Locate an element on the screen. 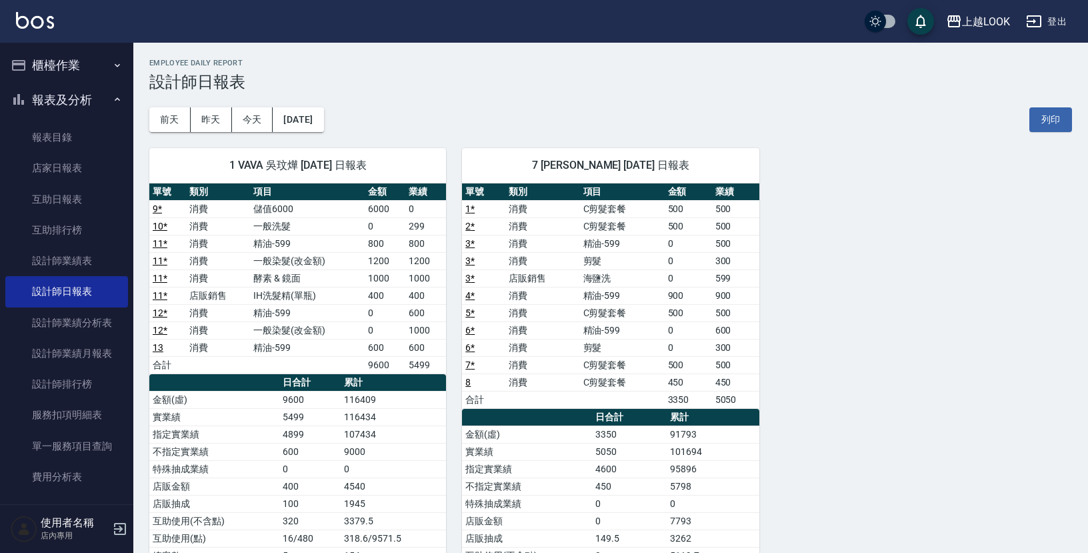 This screenshot has width=1088, height=553. table: a dense table is located at coordinates (297, 279).